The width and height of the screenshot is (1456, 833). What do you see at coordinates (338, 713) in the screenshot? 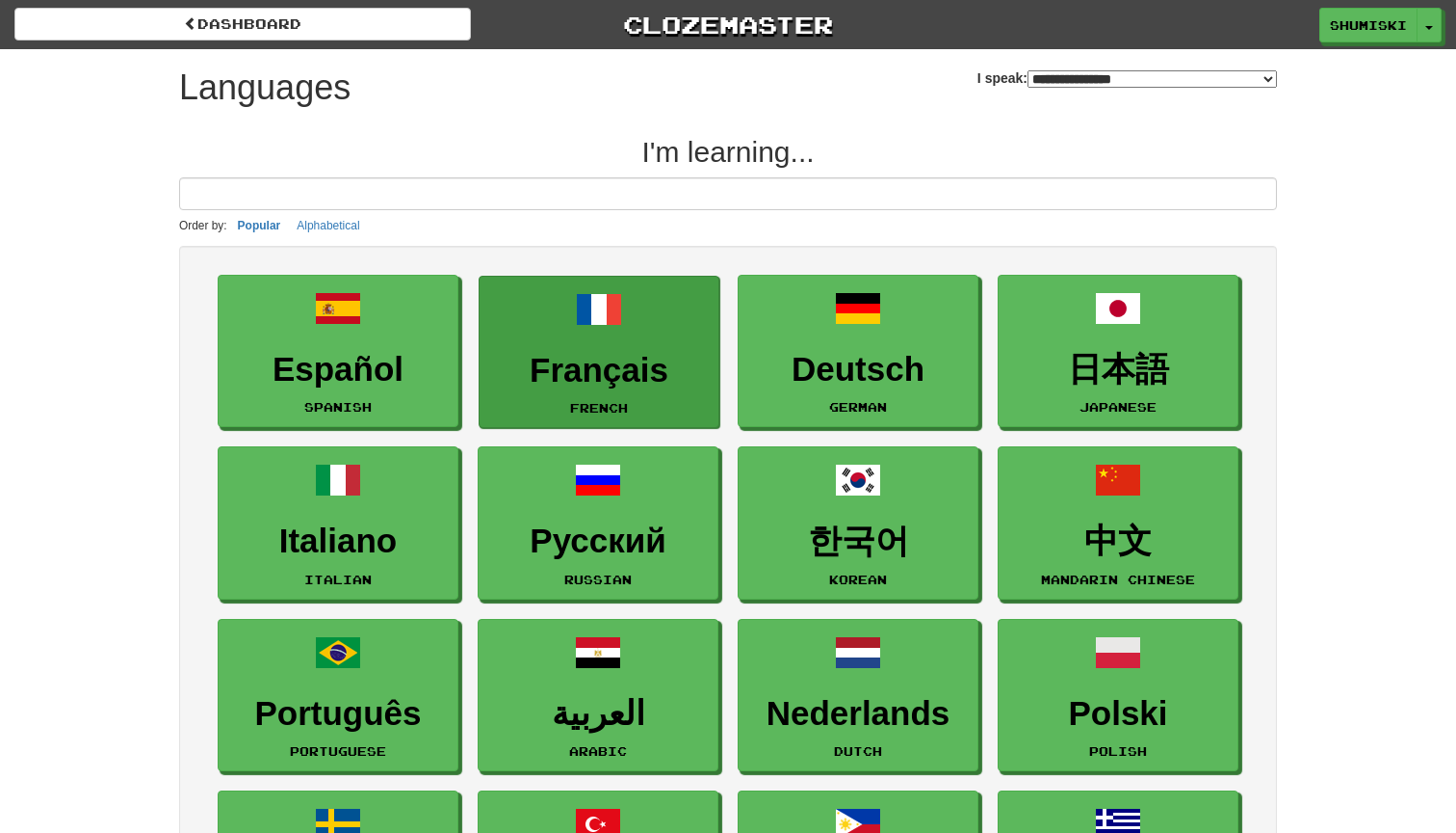
I see `h3: Português` at bounding box center [338, 713].